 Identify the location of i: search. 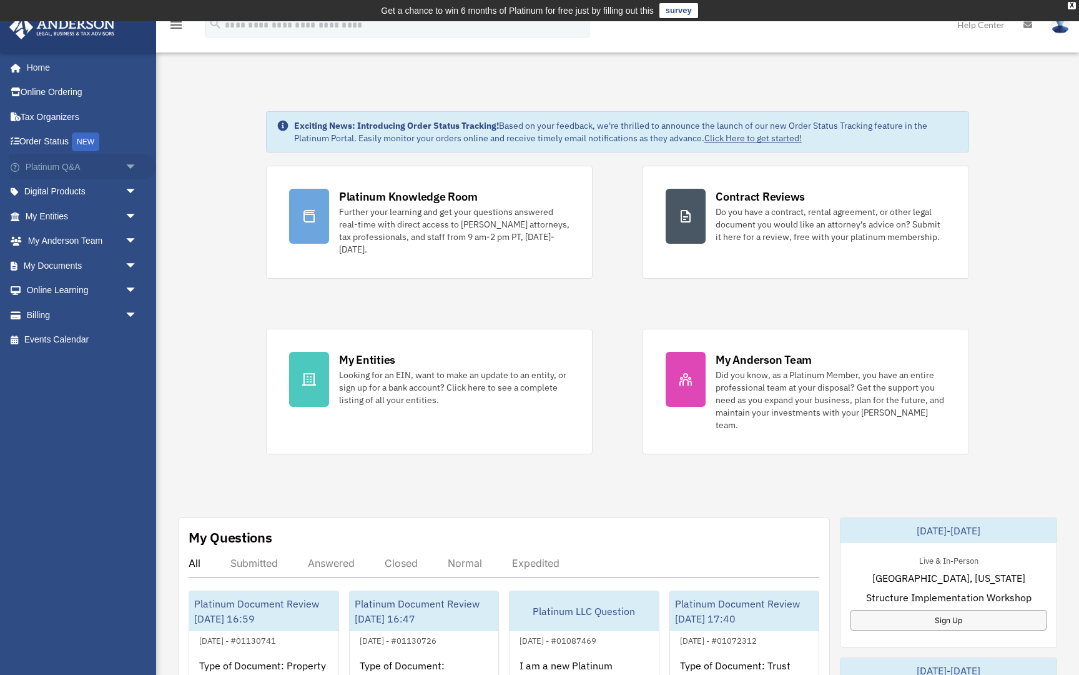
(216, 24).